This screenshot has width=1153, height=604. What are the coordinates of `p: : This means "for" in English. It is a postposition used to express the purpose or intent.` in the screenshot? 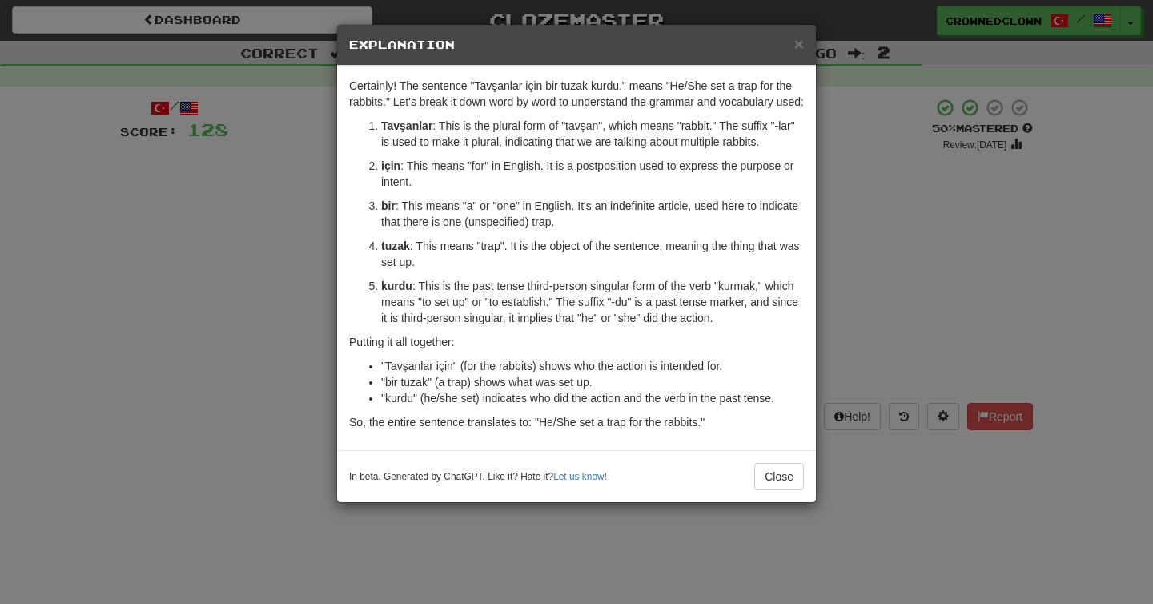 It's located at (593, 174).